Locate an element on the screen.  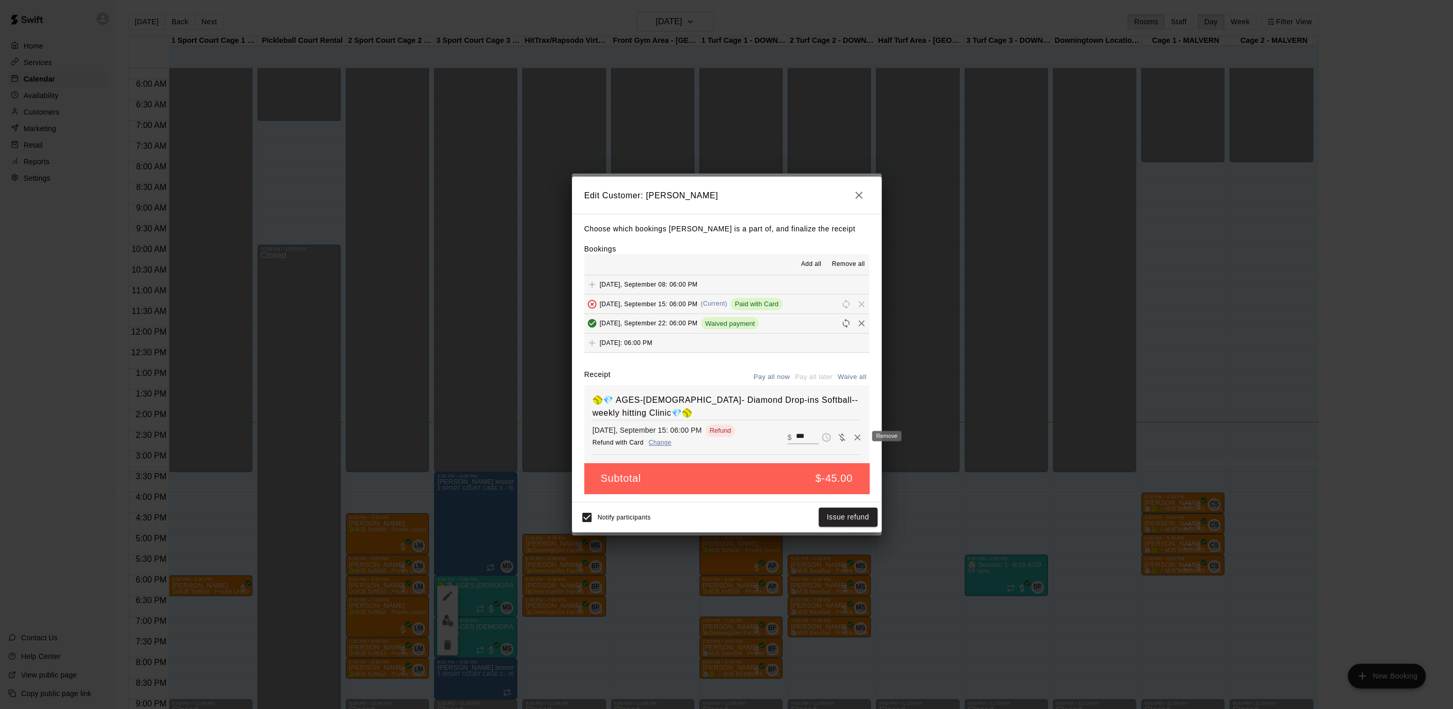
button: Remove all is located at coordinates (848, 264).